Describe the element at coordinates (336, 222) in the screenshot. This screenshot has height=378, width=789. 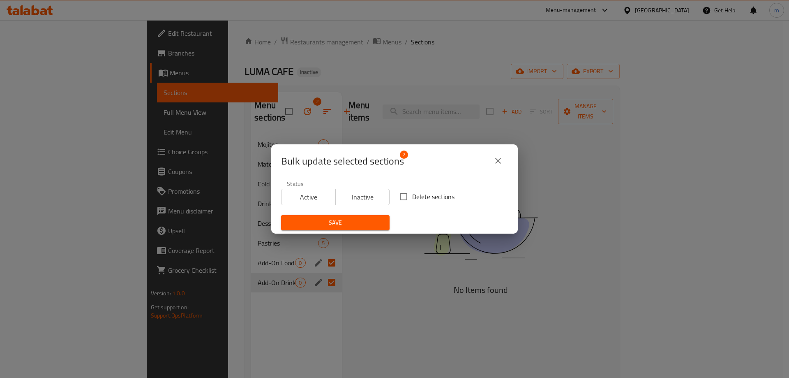
I see `span: Save` at that location.